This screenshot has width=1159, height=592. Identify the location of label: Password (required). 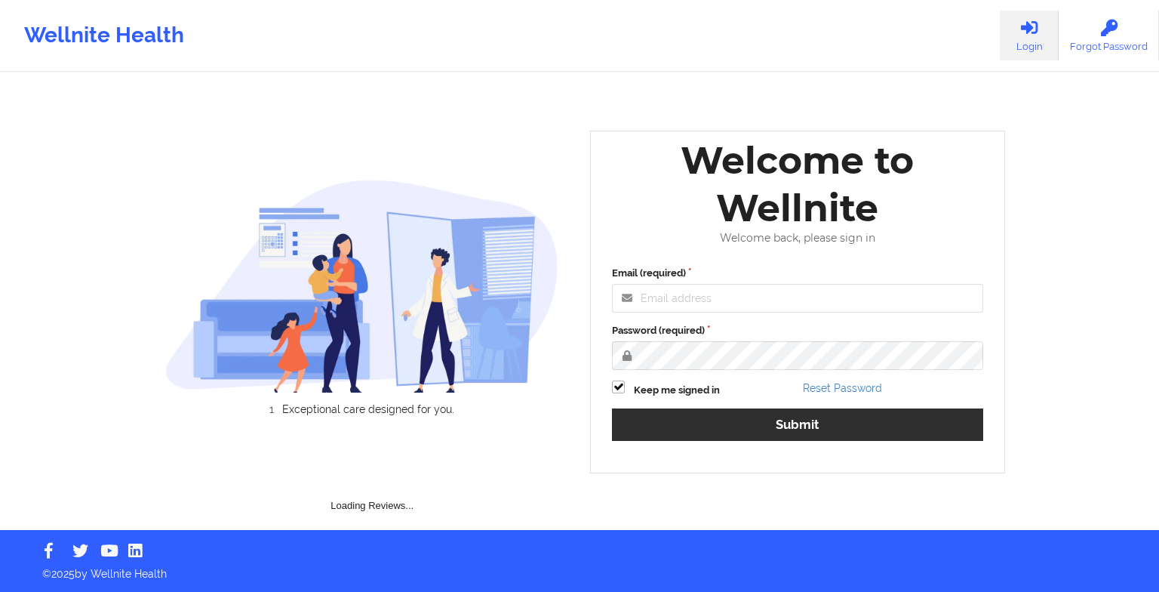
(798, 331).